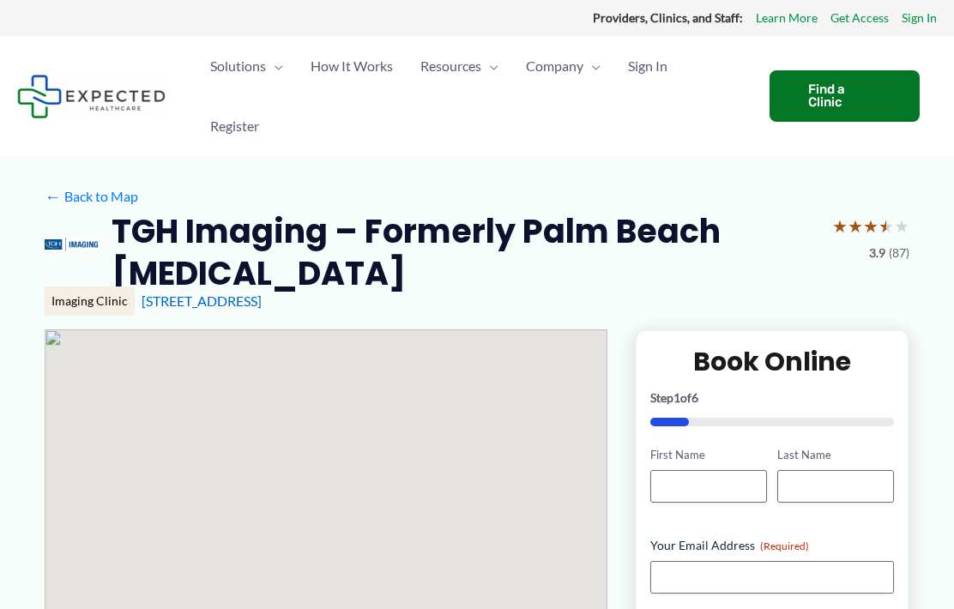 The height and width of the screenshot is (609, 954). What do you see at coordinates (352, 66) in the screenshot?
I see `a: How It Works` at bounding box center [352, 66].